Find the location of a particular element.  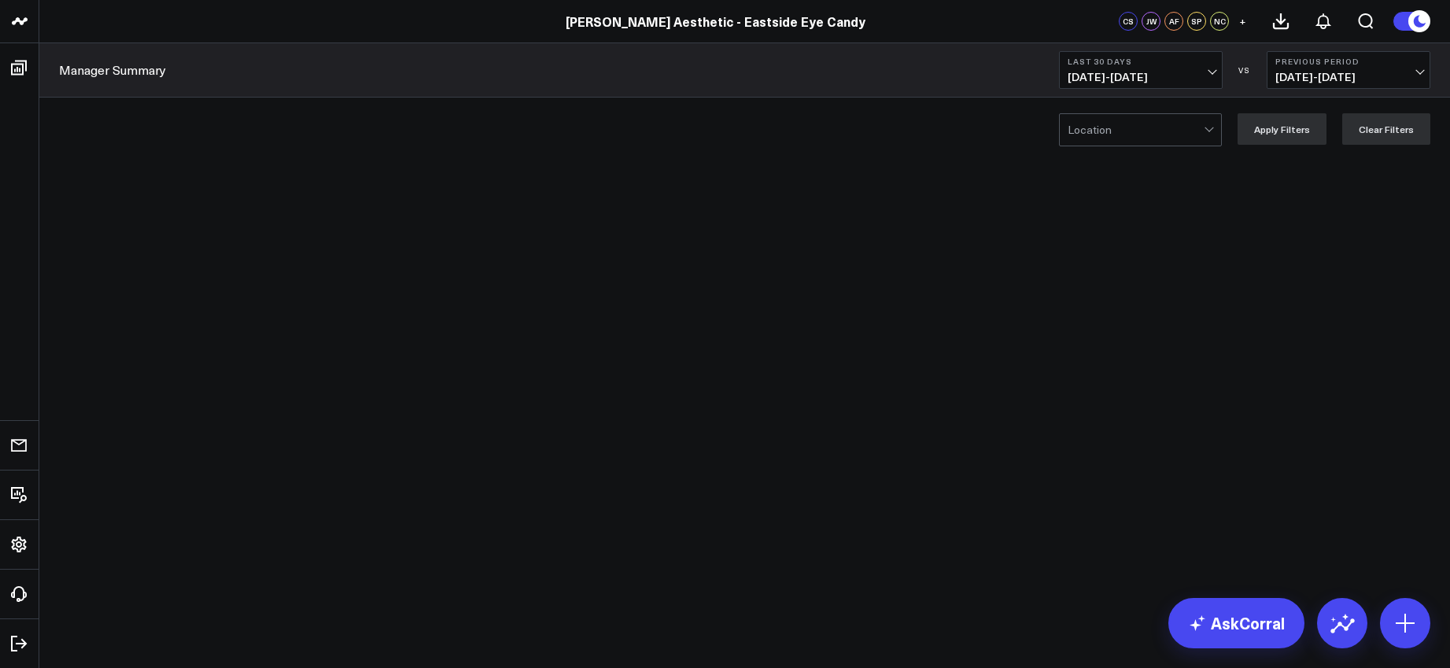

div: JW is located at coordinates (1151, 21).